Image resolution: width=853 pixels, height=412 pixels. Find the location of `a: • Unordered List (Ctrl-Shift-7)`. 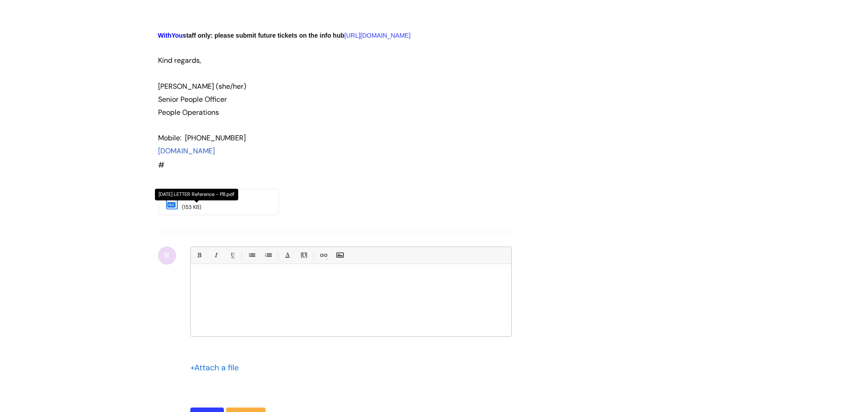

a: • Unordered List (Ctrl-Shift-7) is located at coordinates (251, 255).